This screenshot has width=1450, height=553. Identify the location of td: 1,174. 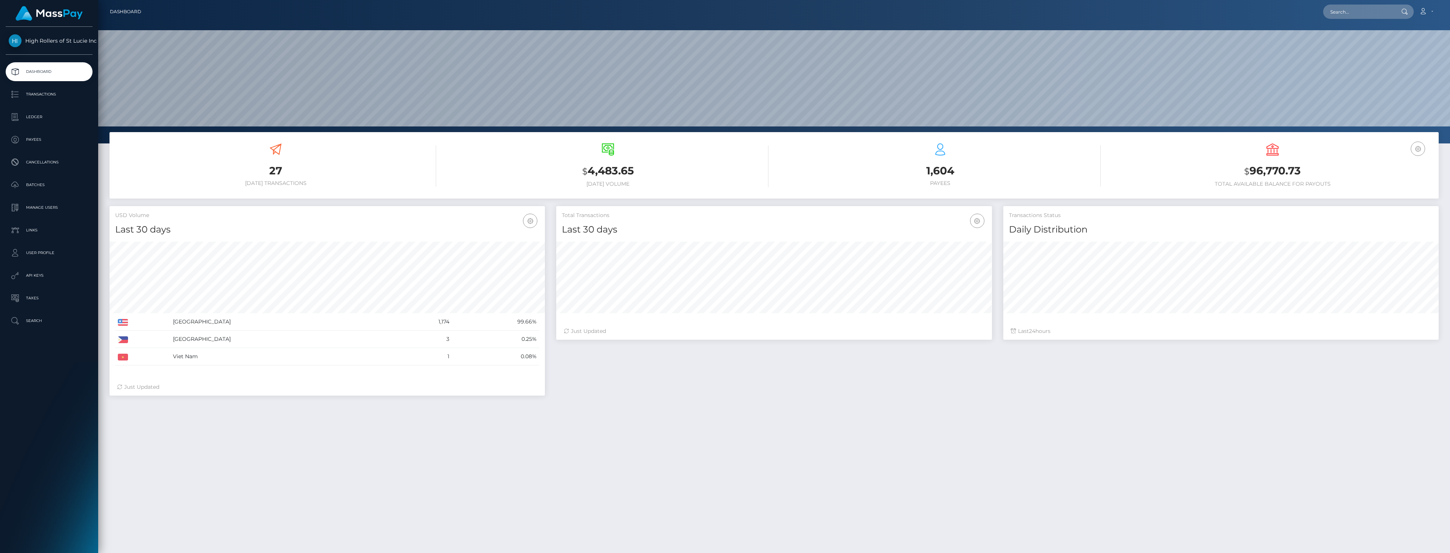
(423, 322).